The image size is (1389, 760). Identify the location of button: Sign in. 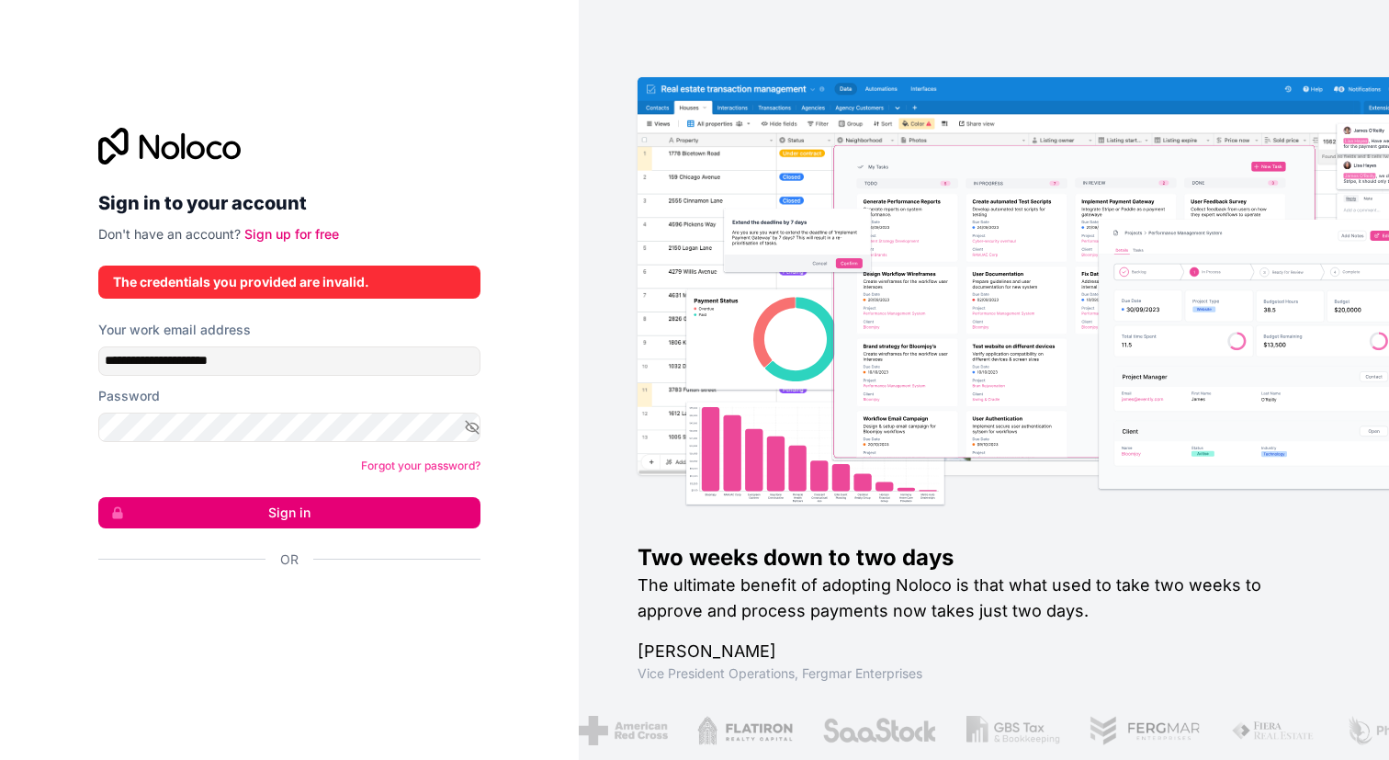
(289, 513).